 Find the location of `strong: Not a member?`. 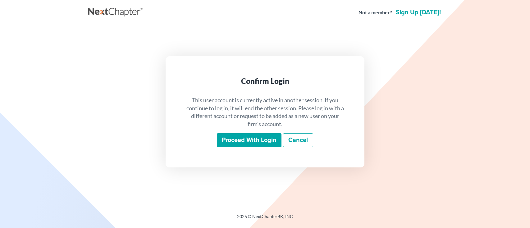

strong: Not a member? is located at coordinates (376, 12).